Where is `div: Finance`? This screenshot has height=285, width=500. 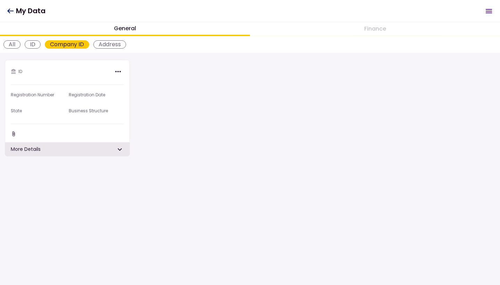
div: Finance is located at coordinates (375, 29).